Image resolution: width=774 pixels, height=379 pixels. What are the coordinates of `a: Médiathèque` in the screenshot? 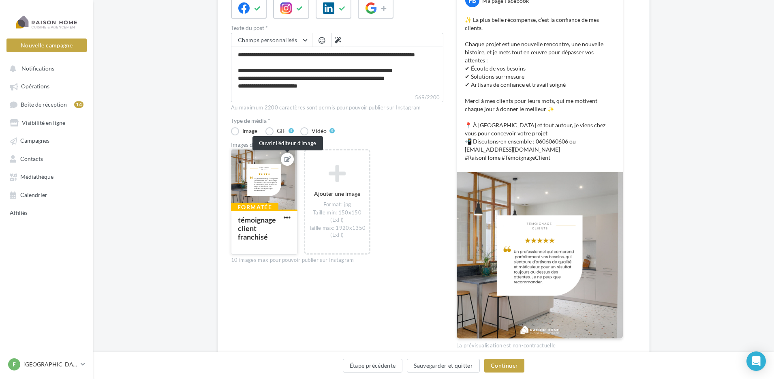 It's located at (47, 176).